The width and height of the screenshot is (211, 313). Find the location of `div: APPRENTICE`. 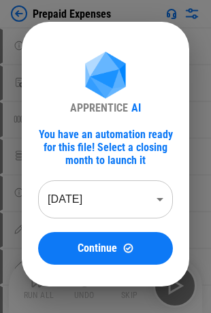

div: APPRENTICE is located at coordinates (99, 107).